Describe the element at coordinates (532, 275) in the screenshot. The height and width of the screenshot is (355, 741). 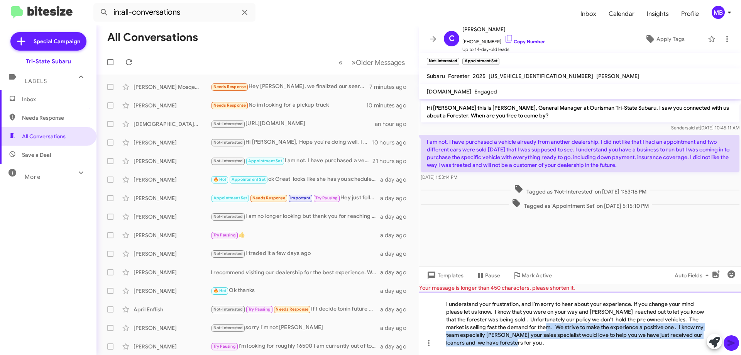
I see `button: Mark Active` at that location.